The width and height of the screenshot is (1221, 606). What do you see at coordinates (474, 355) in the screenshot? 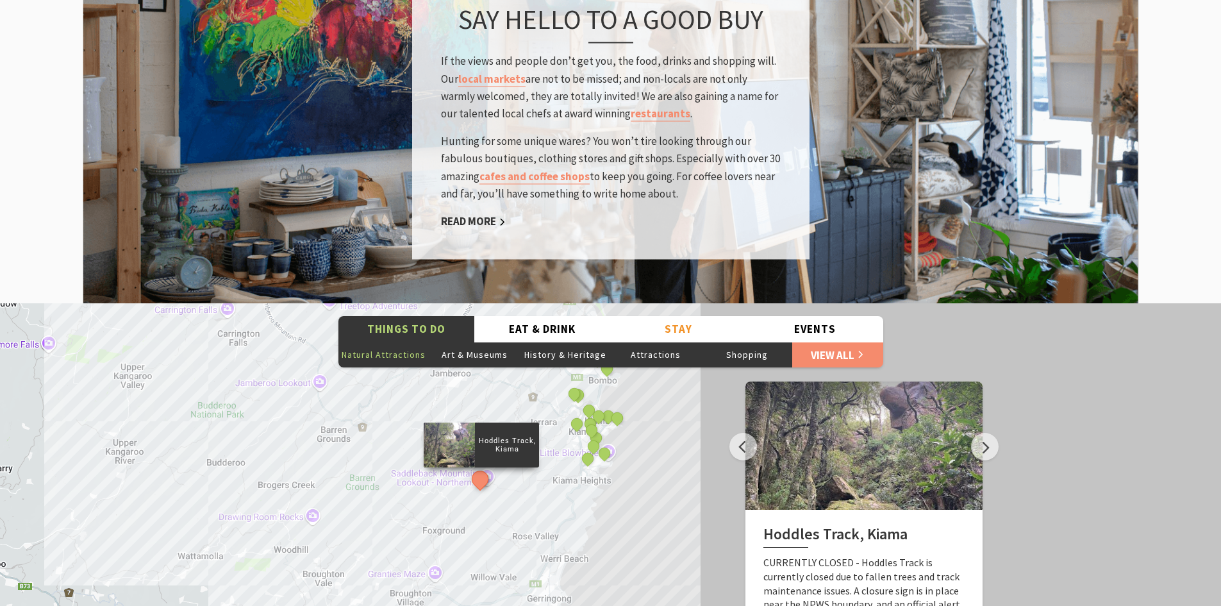
I see `button: Art & Museums` at bounding box center [474, 355].